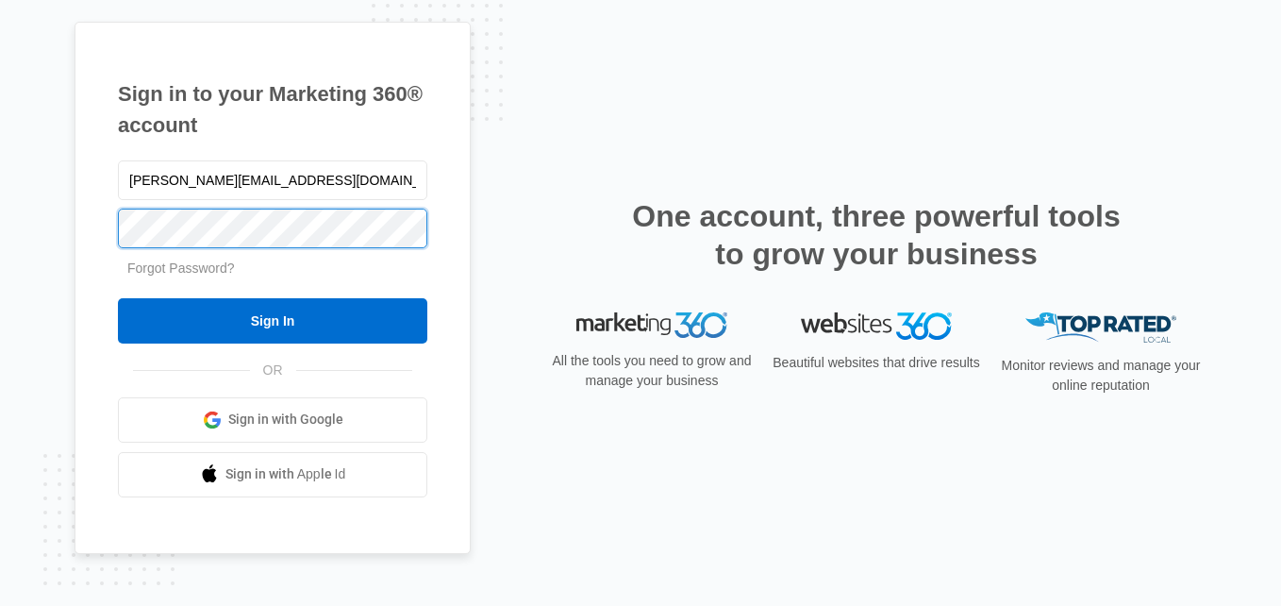 This screenshot has height=606, width=1281. I want to click on input: Sign In, so click(273, 321).